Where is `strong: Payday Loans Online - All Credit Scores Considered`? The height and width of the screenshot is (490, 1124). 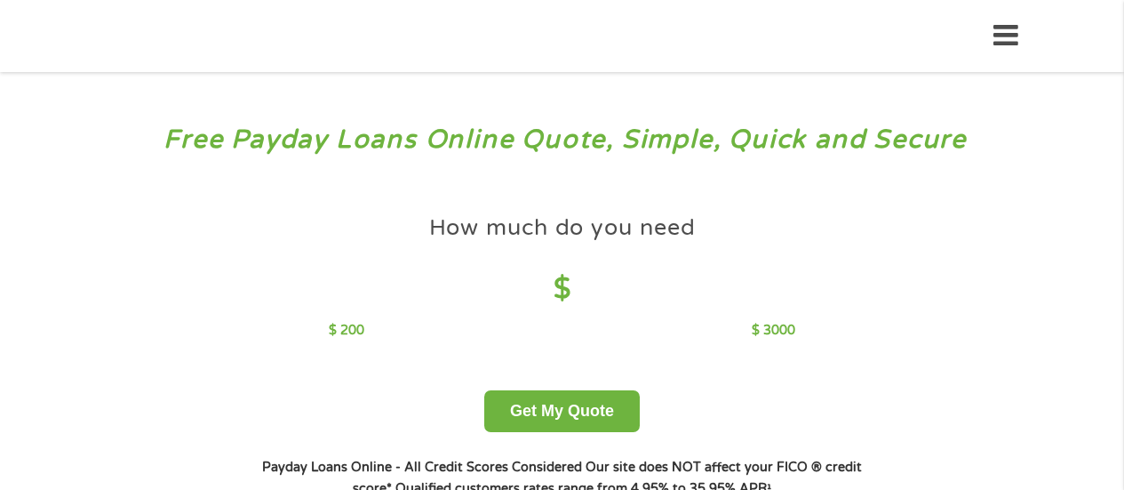 strong: Payday Loans Online - All Credit Scores Considered is located at coordinates (422, 467).